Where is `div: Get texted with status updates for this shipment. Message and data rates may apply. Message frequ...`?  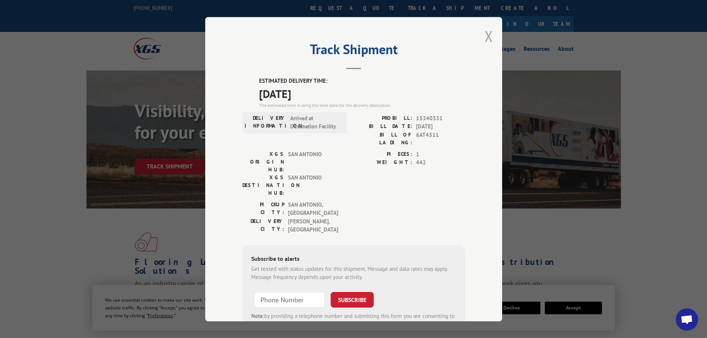 div: Get texted with status updates for this shipment. Message and data rates may apply. Message frequ... is located at coordinates (354, 273).